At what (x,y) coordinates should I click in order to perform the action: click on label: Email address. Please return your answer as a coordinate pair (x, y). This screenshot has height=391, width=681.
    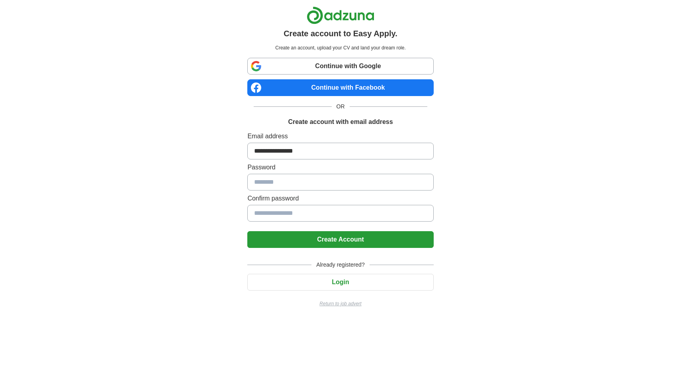
    Looking at the image, I should click on (340, 136).